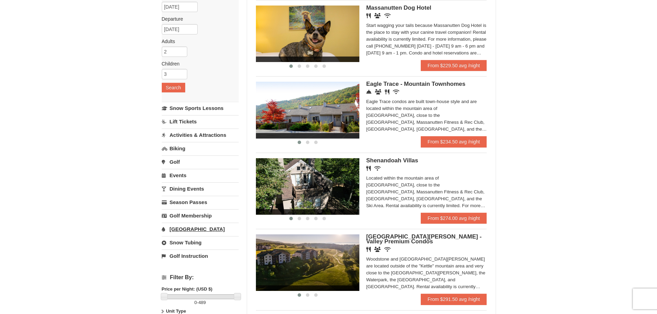  Describe the element at coordinates (200, 121) in the screenshot. I see `a: Lift Tickets` at that location.